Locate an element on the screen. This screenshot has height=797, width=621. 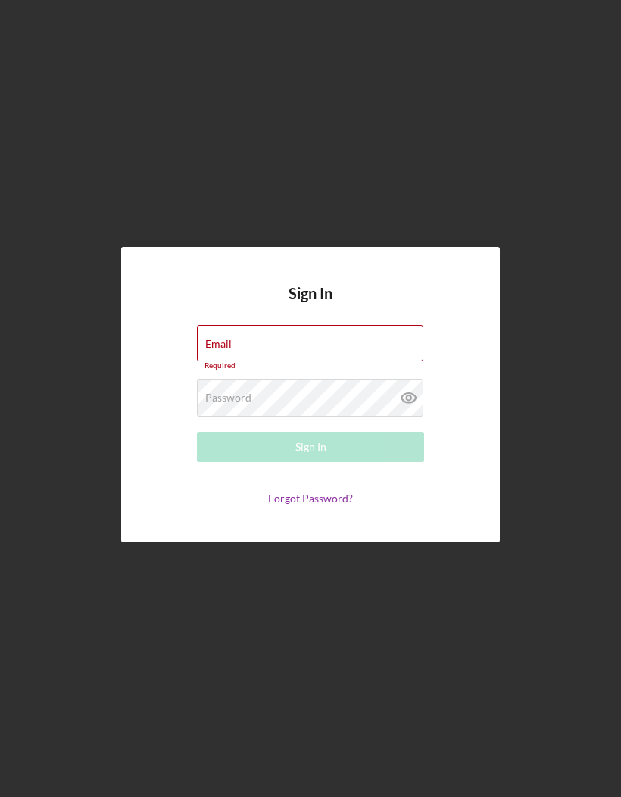
a: Forgot Password? is located at coordinates (311, 498).